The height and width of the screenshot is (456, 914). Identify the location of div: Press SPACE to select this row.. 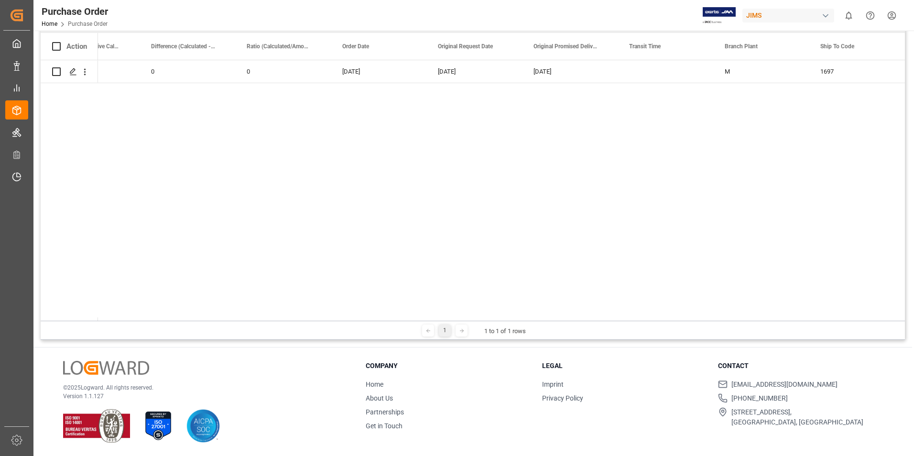
(69, 72).